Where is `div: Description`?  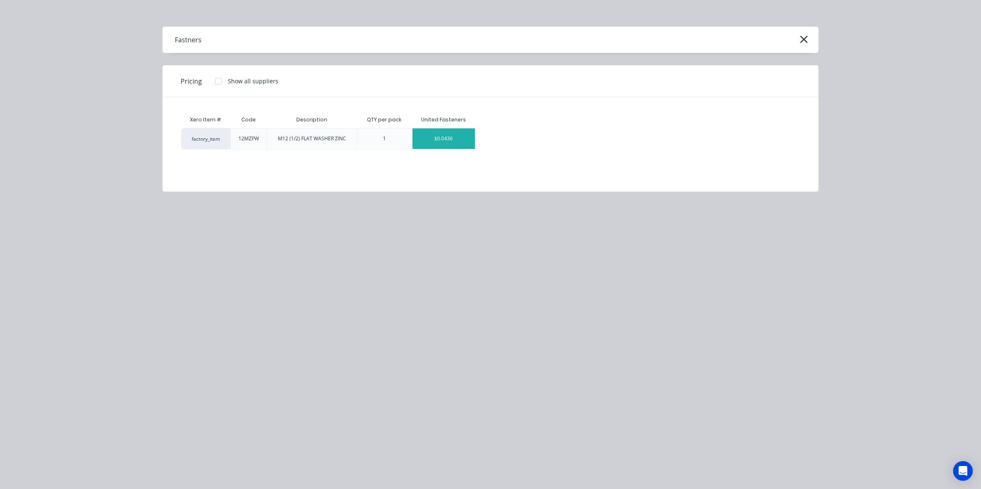
div: Description is located at coordinates (311, 120).